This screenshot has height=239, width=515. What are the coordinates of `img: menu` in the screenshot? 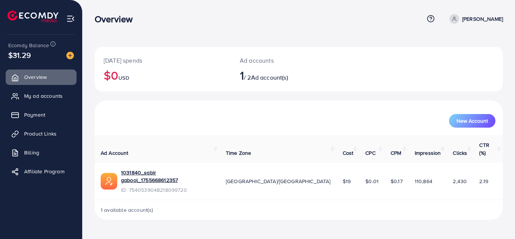 It's located at (71, 18).